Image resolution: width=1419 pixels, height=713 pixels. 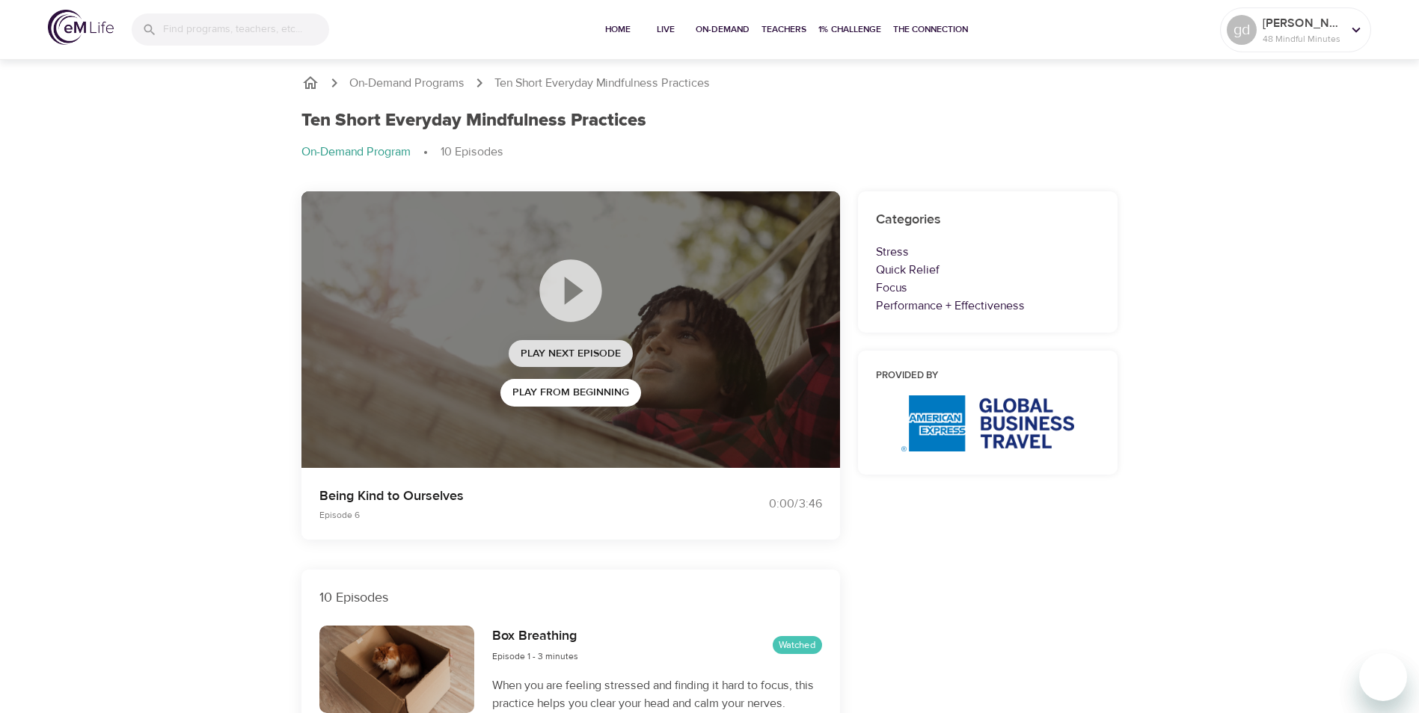 I want to click on span: 1% Challenge, so click(x=850, y=29).